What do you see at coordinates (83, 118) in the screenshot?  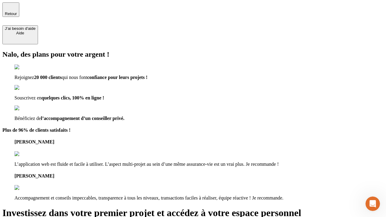 I see `span: l’accompagnement d’un conseiller privé.` at bounding box center [83, 118].